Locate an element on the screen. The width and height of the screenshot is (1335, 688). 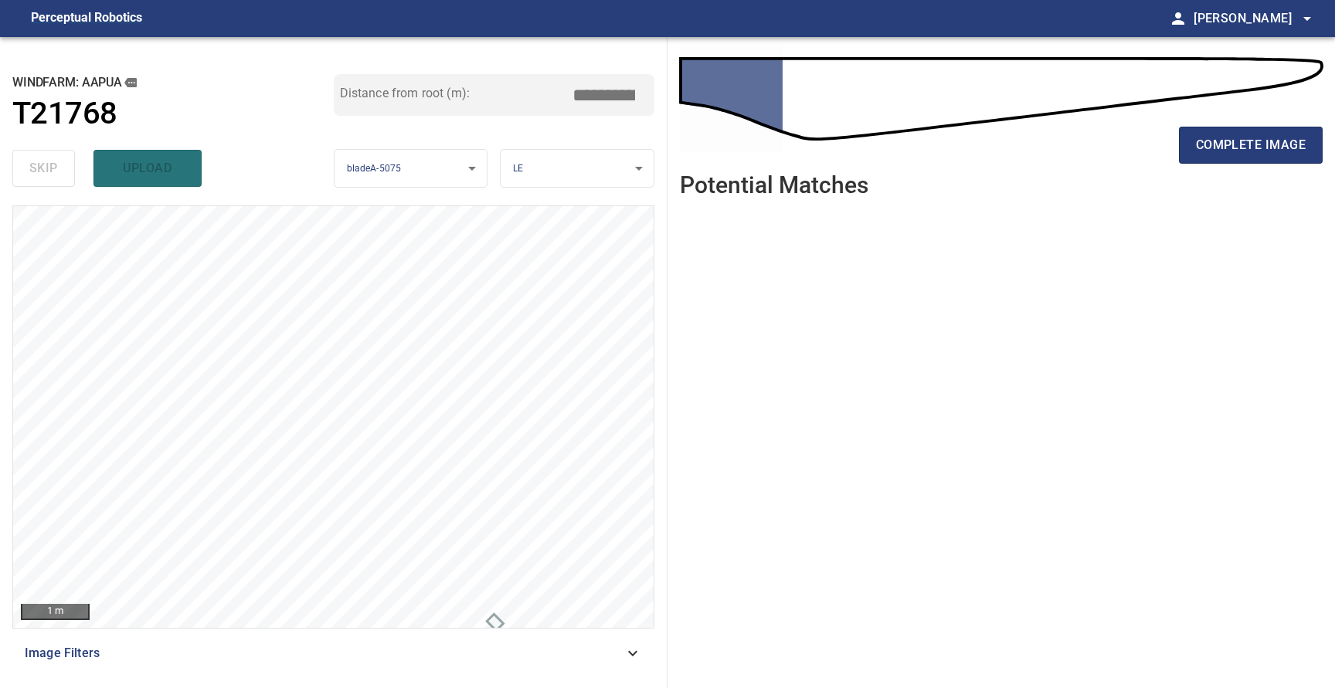
span: LE is located at coordinates (518, 168).